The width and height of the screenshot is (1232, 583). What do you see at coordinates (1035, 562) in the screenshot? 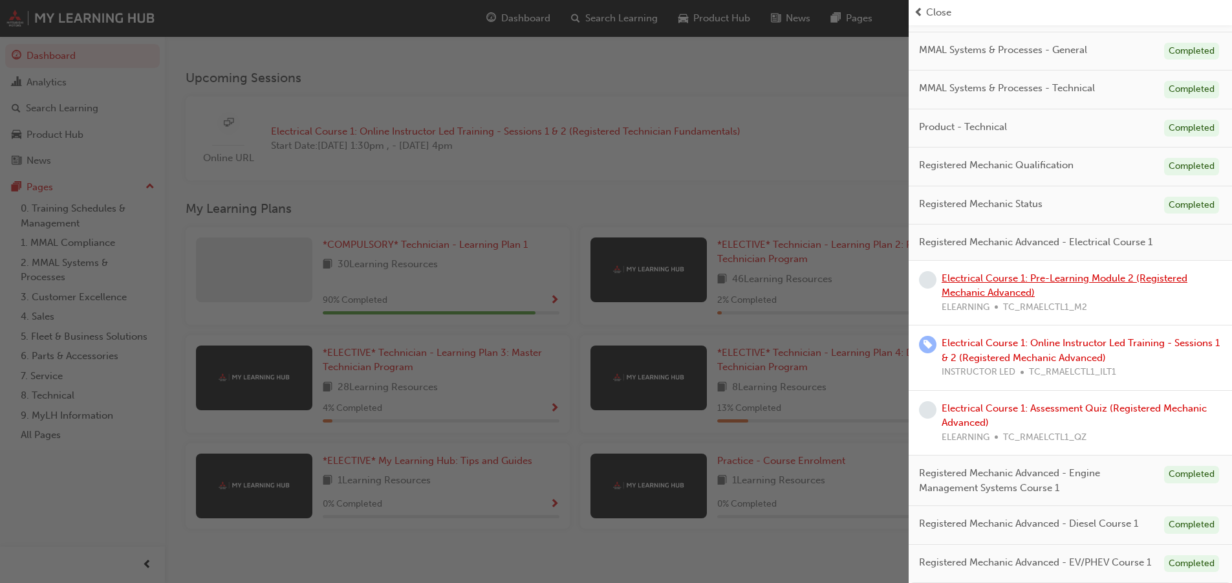
I see `span: Registered Mechanic Advanced - EV/PHEV Course 1` at bounding box center [1035, 562].